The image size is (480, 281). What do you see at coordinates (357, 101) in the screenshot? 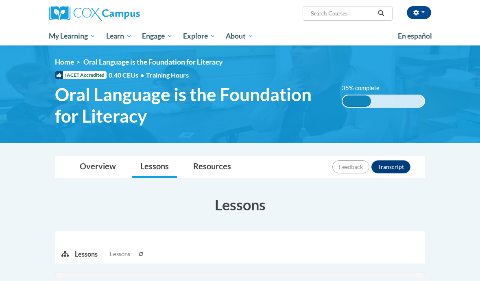
I see `div: 35% complete` at bounding box center [357, 101].